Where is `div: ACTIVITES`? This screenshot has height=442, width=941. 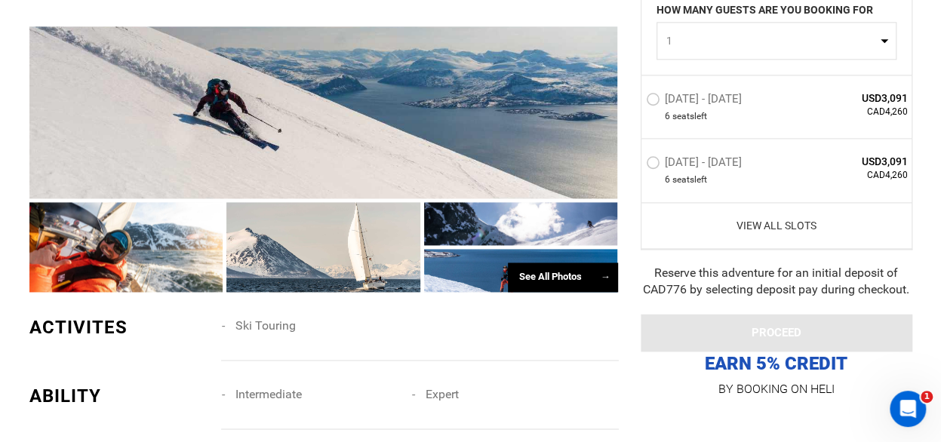 div: ACTIVITES is located at coordinates (120, 328).